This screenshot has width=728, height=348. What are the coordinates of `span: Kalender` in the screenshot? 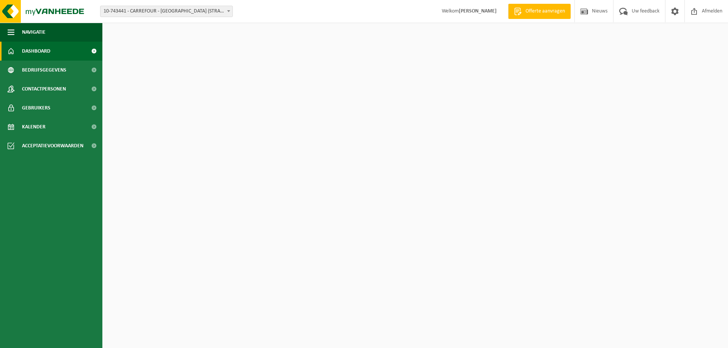 It's located at (34, 127).